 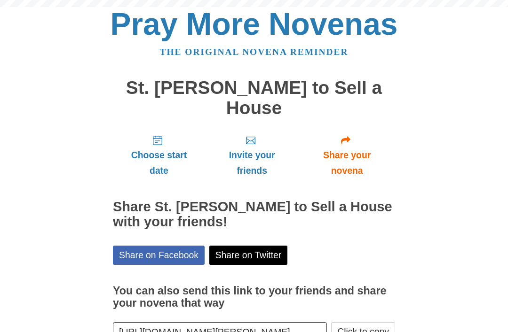 I want to click on a: Pray More Novenas, so click(x=254, y=24).